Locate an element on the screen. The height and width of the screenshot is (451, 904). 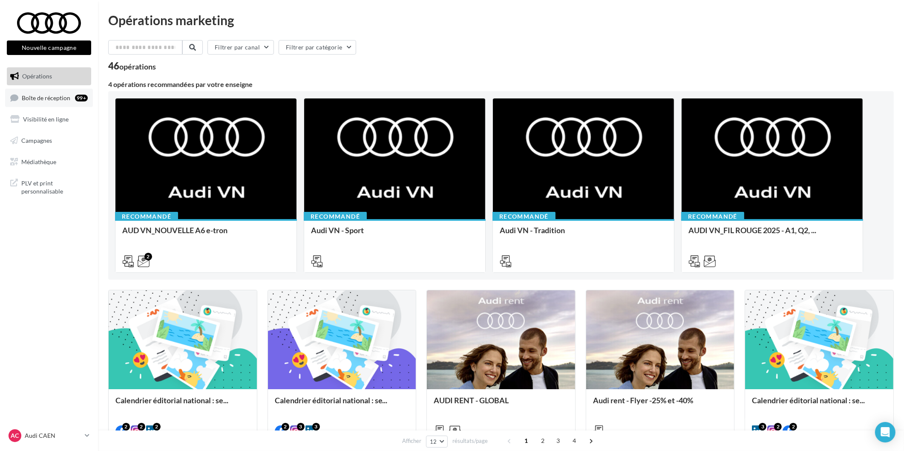
span: 3 is located at coordinates (558, 440).